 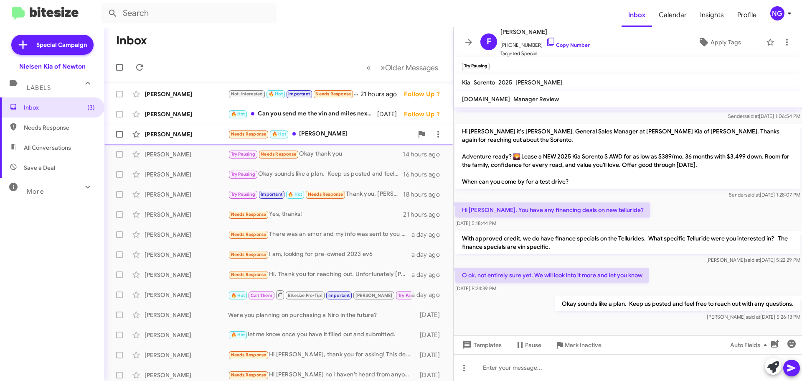 I want to click on div: Yes, thanks!, so click(x=315, y=214).